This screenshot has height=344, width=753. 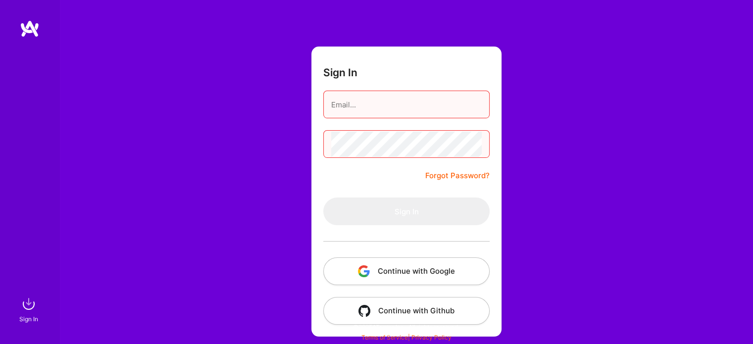 What do you see at coordinates (340, 72) in the screenshot?
I see `h3: Sign In` at bounding box center [340, 72].